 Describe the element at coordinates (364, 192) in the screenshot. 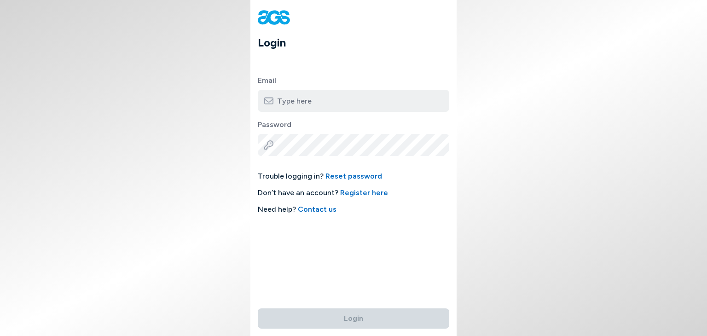

I see `a: Register here` at that location.